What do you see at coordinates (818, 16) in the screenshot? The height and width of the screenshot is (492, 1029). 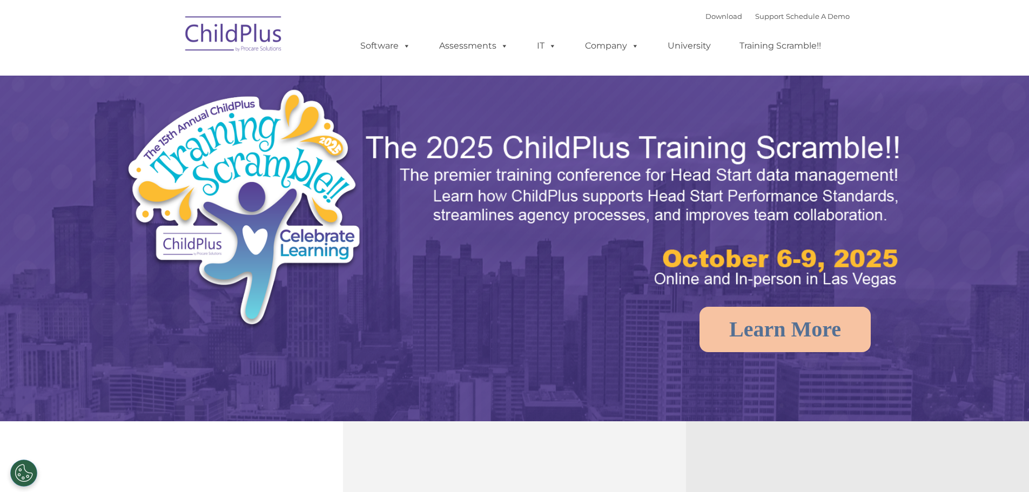 I see `a: Schedule A Demo` at bounding box center [818, 16].